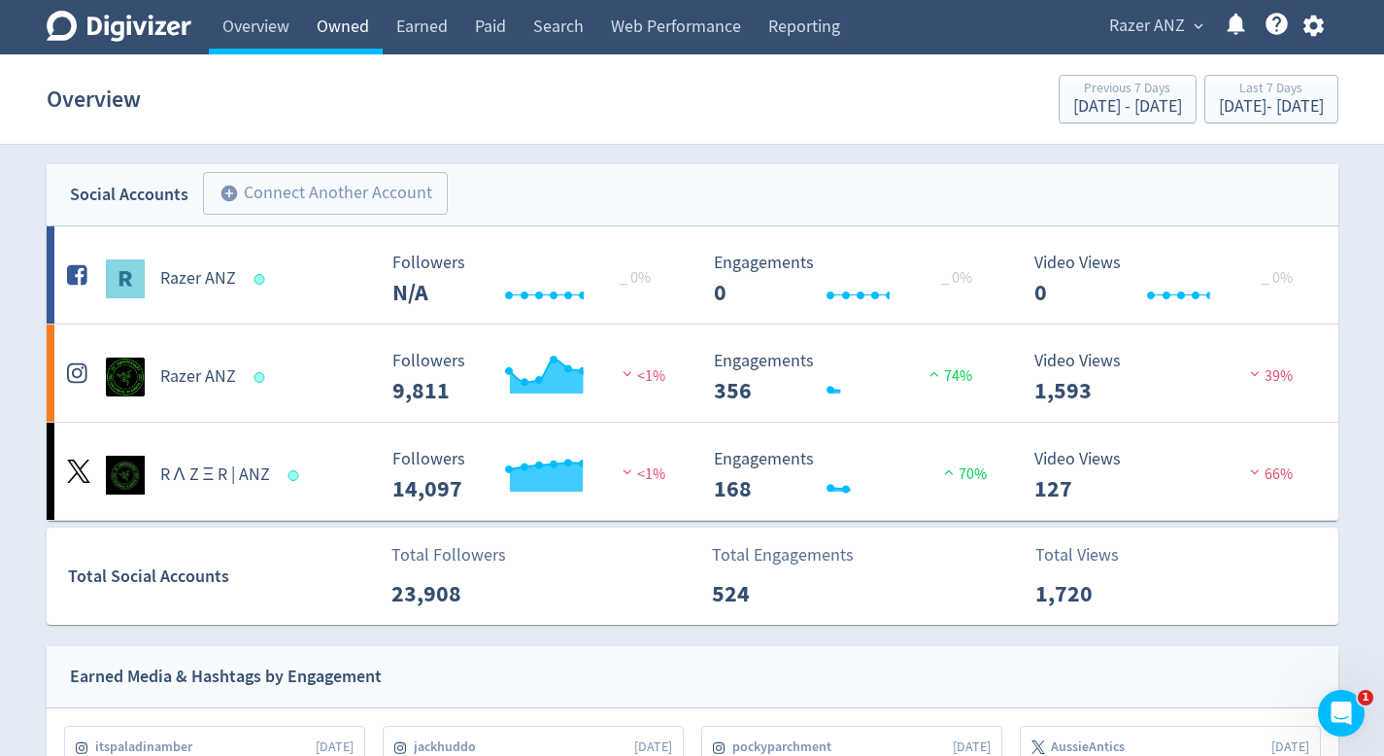 This screenshot has width=1384, height=756. What do you see at coordinates (261, 377) in the screenshot?
I see `span: Data last synced: 29 Sep 2025, 3:01pm (AEST)` at bounding box center [261, 377].